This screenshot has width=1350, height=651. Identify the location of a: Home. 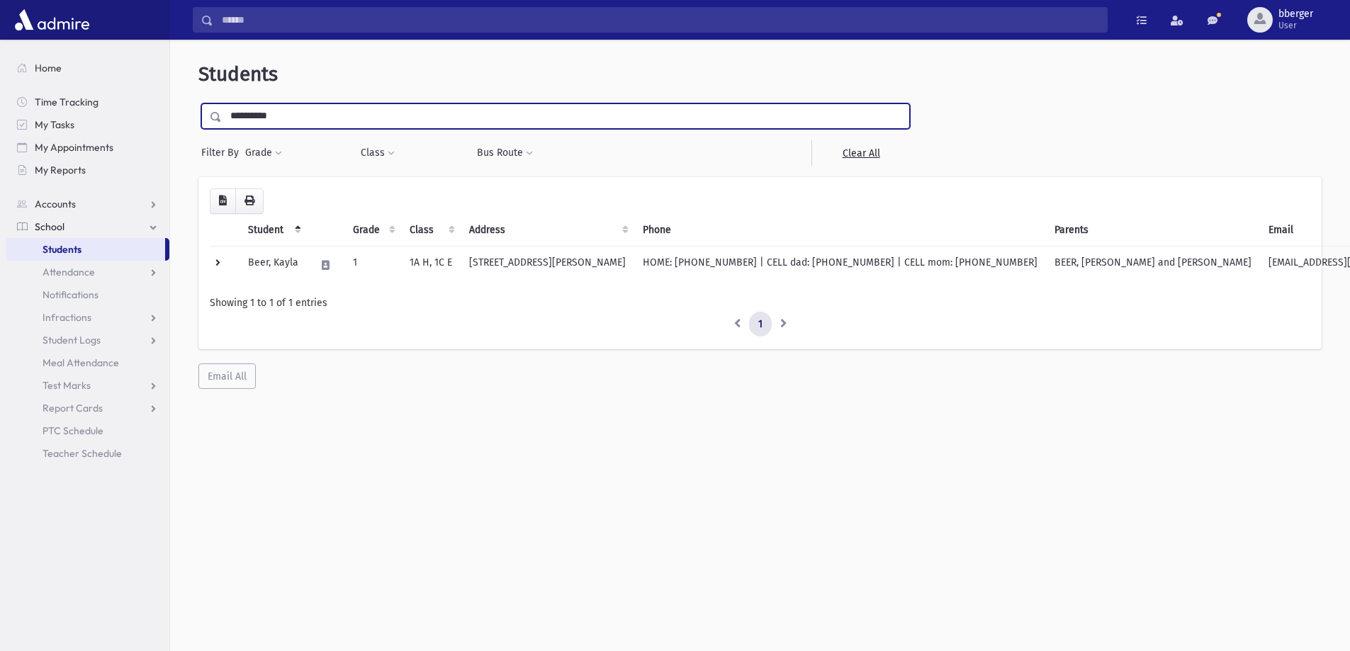
(87, 68).